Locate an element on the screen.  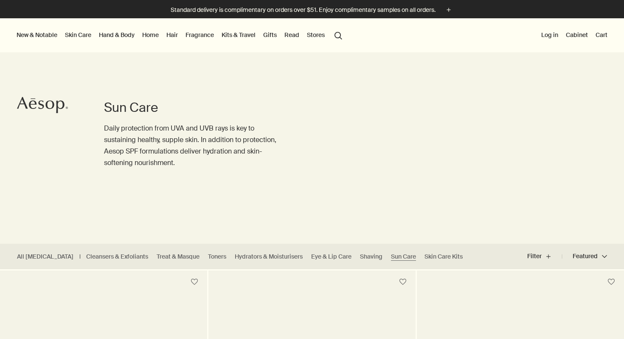
a: Cleansers & Exfoliants is located at coordinates (117, 256).